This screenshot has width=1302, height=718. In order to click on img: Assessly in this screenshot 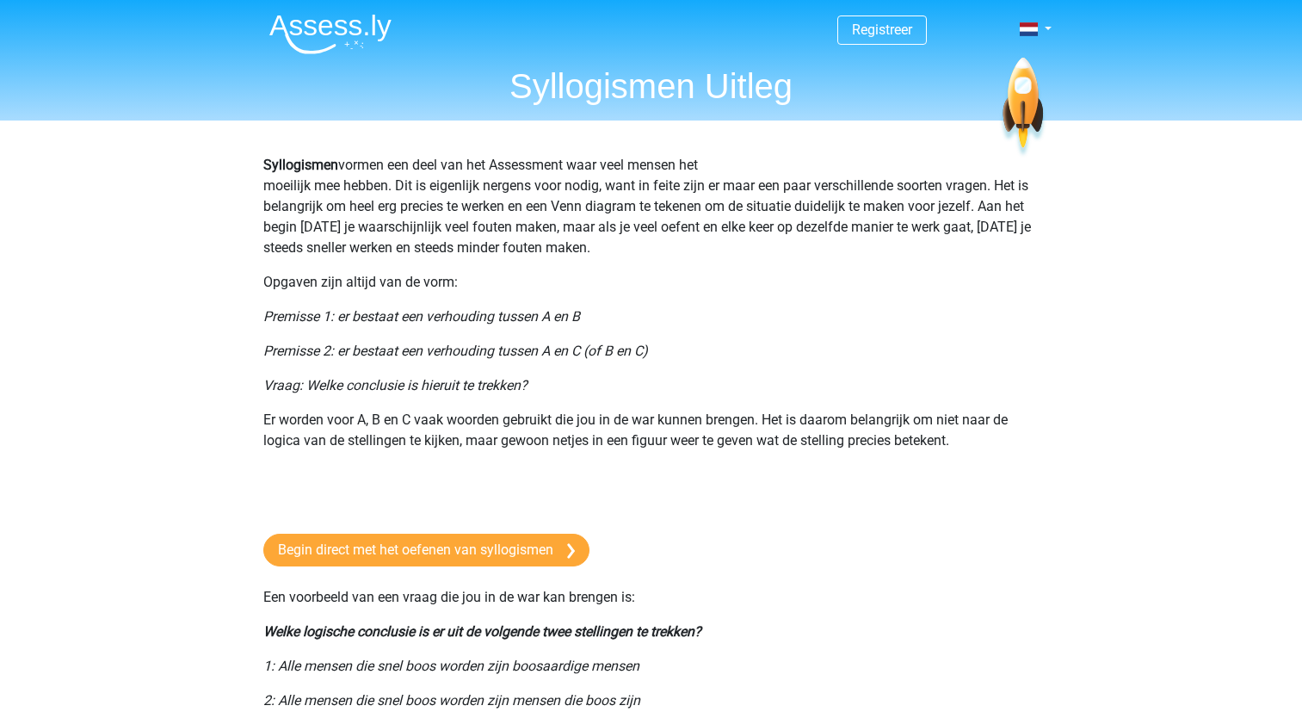, I will do `click(331, 34)`.